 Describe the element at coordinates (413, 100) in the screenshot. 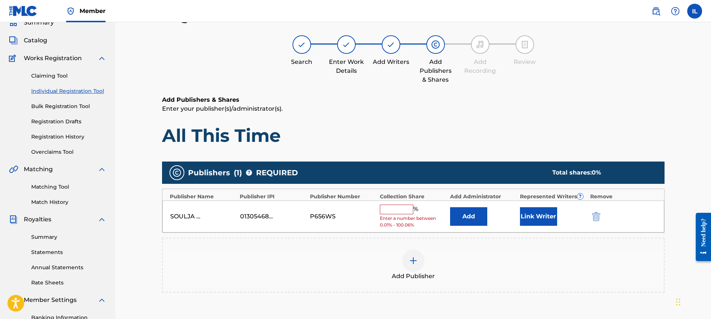

I see `h6: Add Publishers & Shares` at that location.